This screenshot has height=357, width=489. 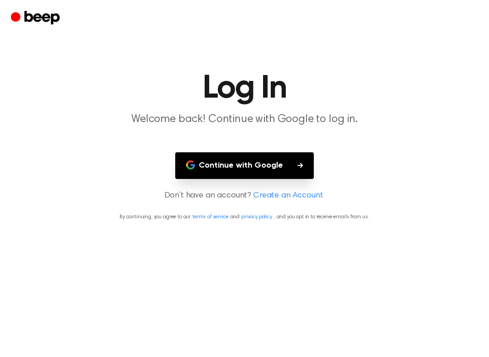 What do you see at coordinates (244, 119) in the screenshot?
I see `p: Welcome back! Continue with Google to log in.` at bounding box center [244, 119].